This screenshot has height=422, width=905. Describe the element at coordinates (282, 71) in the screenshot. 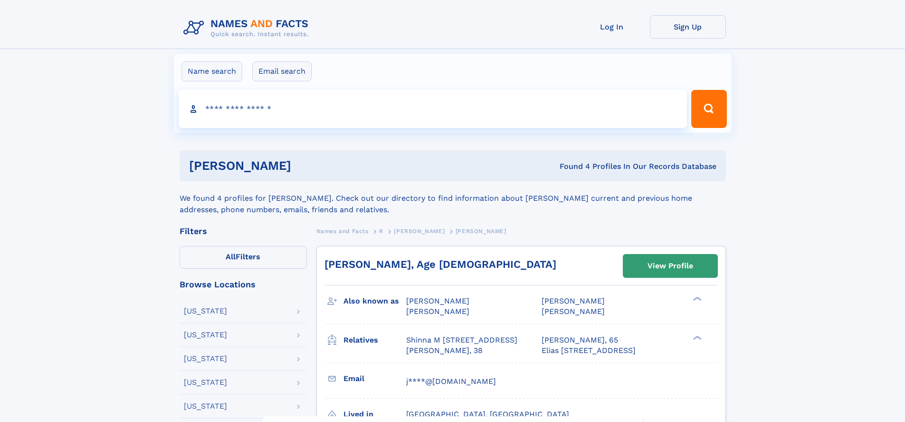

I see `label: Email search` at that location.